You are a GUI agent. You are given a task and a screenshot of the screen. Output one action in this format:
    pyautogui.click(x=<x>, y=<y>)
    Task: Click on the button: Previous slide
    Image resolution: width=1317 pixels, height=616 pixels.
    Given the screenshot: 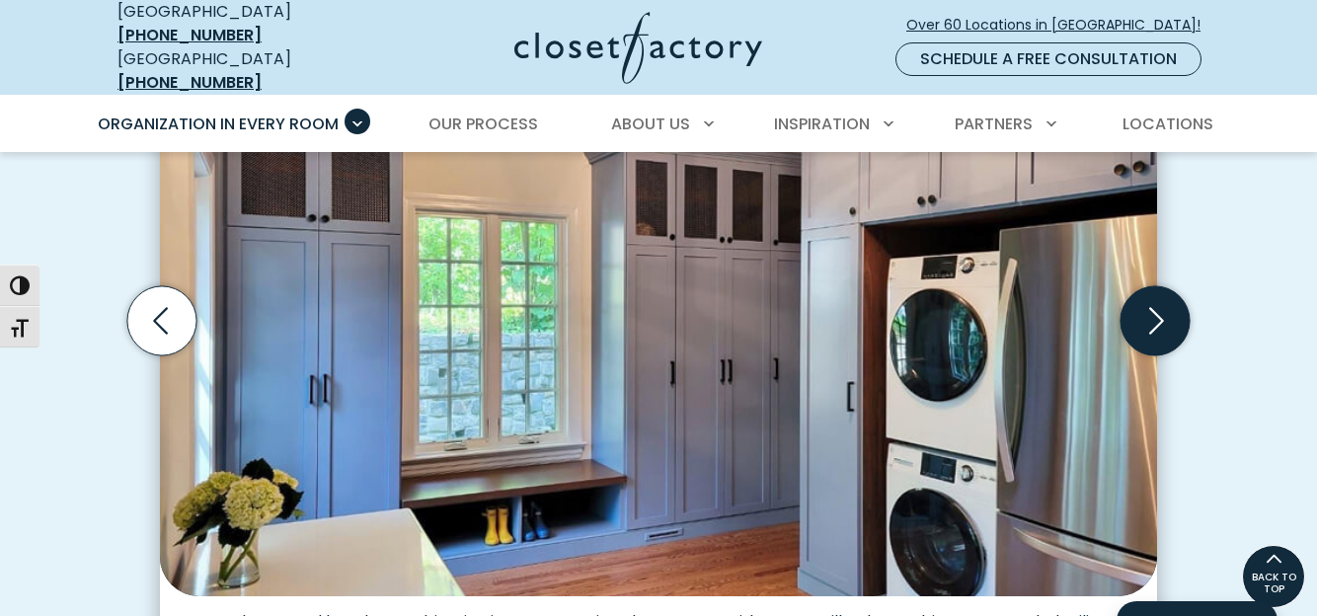 What is the action you would take?
    pyautogui.click(x=162, y=321)
    